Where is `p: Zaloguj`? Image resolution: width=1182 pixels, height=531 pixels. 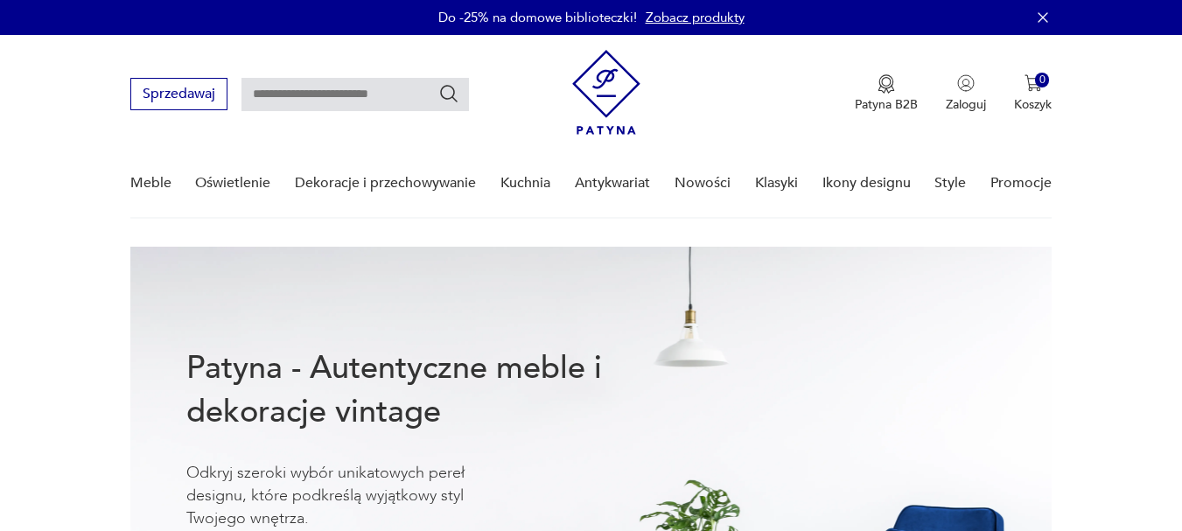 p: Zaloguj is located at coordinates (966, 104).